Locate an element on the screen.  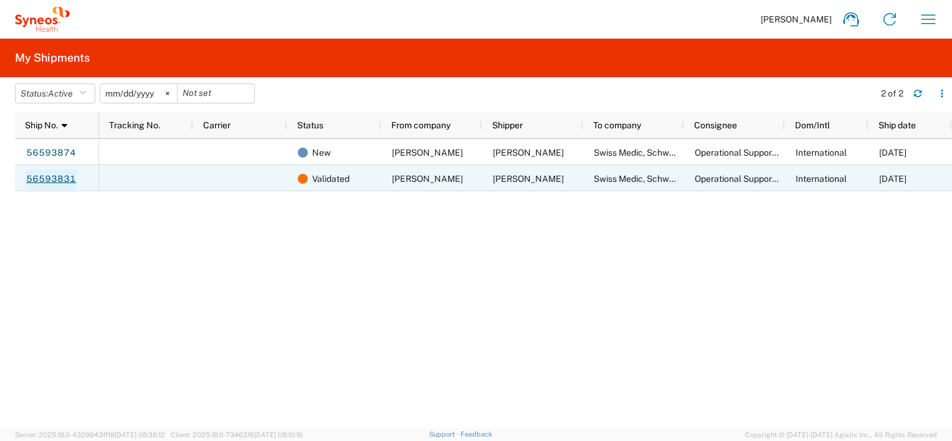
span: Consignee is located at coordinates (715, 125).